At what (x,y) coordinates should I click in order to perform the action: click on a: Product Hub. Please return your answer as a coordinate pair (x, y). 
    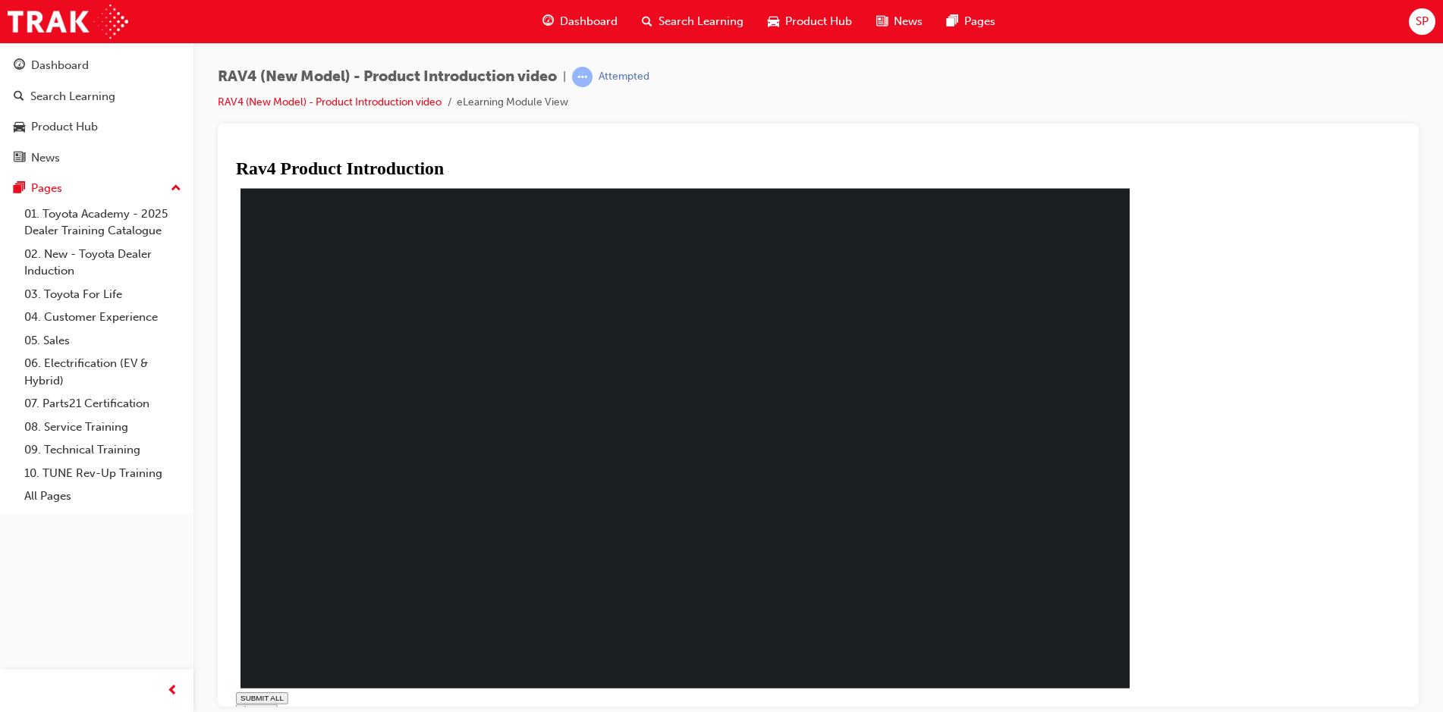
    Looking at the image, I should click on (96, 127).